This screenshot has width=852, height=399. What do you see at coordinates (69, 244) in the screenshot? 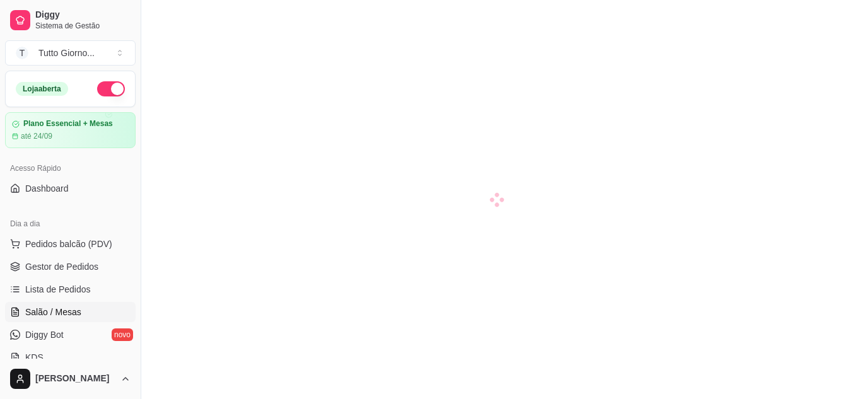
I see `span: Pedidos balcão (PDV)` at bounding box center [69, 244].